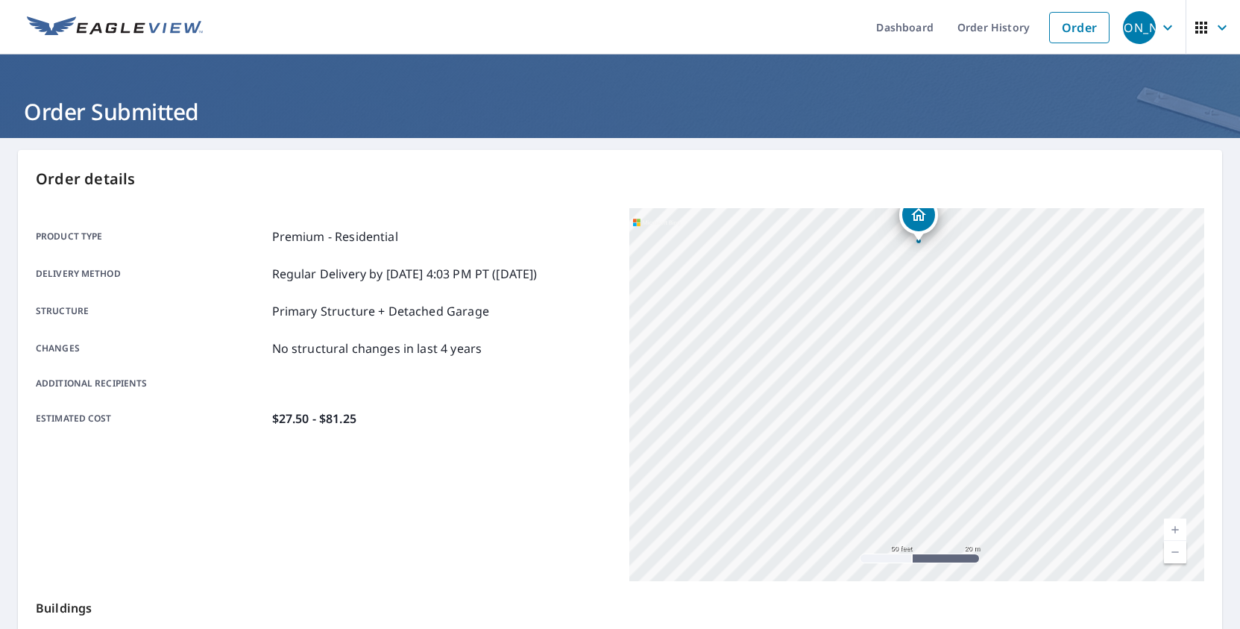  I want to click on p: $27.50 - $81.25, so click(314, 418).